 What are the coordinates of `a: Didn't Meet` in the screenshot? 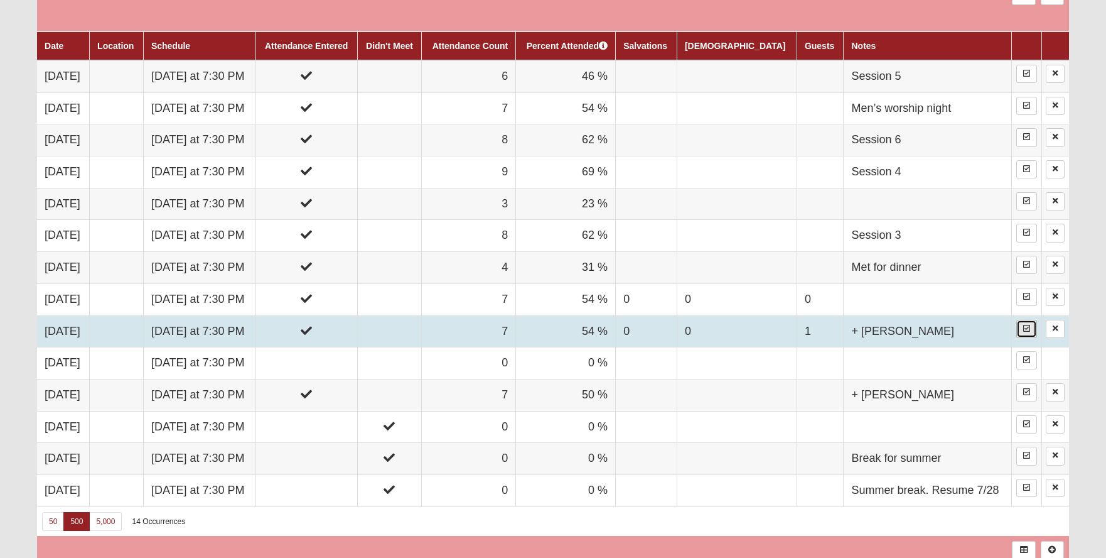 It's located at (389, 46).